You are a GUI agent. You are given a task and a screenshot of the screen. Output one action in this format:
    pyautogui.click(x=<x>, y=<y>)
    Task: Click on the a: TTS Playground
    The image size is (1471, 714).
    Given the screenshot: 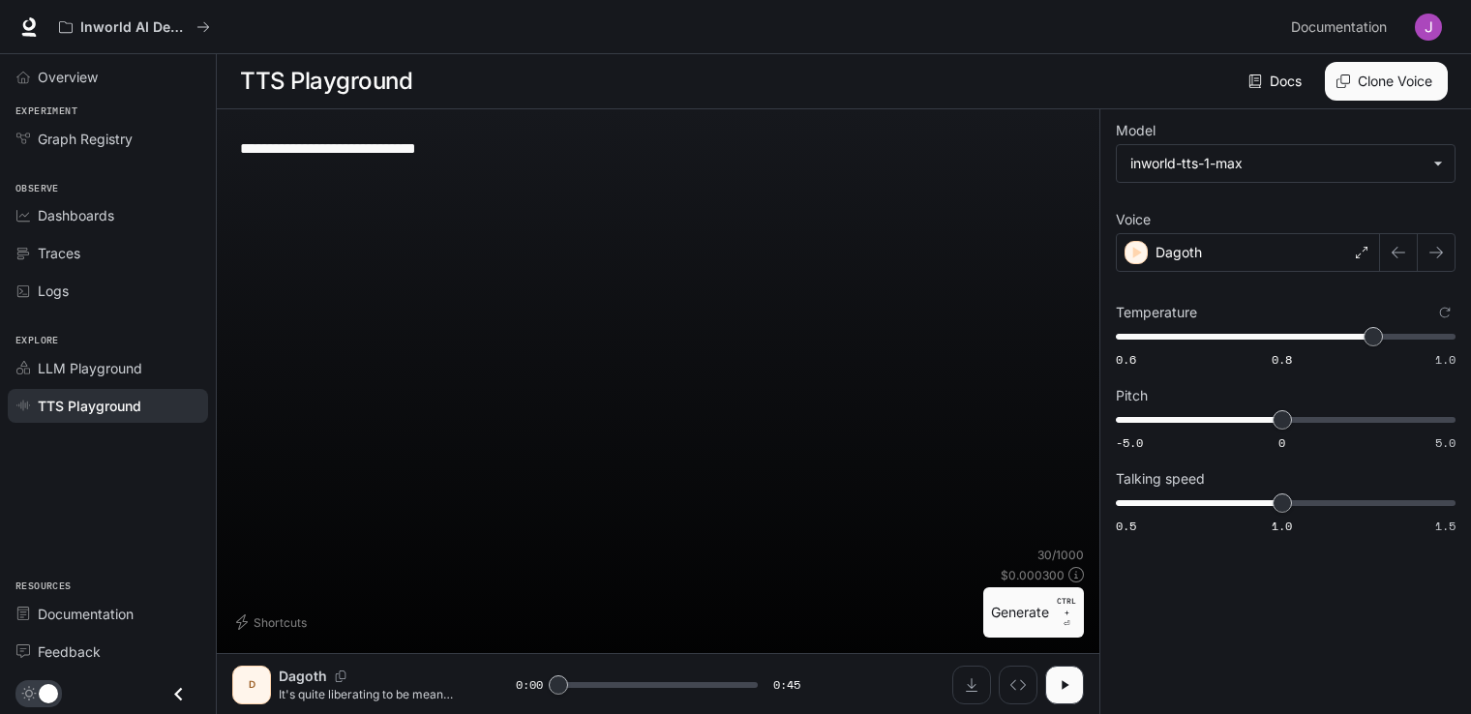 What is the action you would take?
    pyautogui.click(x=107, y=406)
    